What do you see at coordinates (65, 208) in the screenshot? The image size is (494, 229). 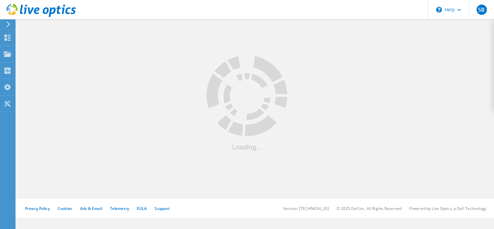 I see `a: Cookies` at bounding box center [65, 208].